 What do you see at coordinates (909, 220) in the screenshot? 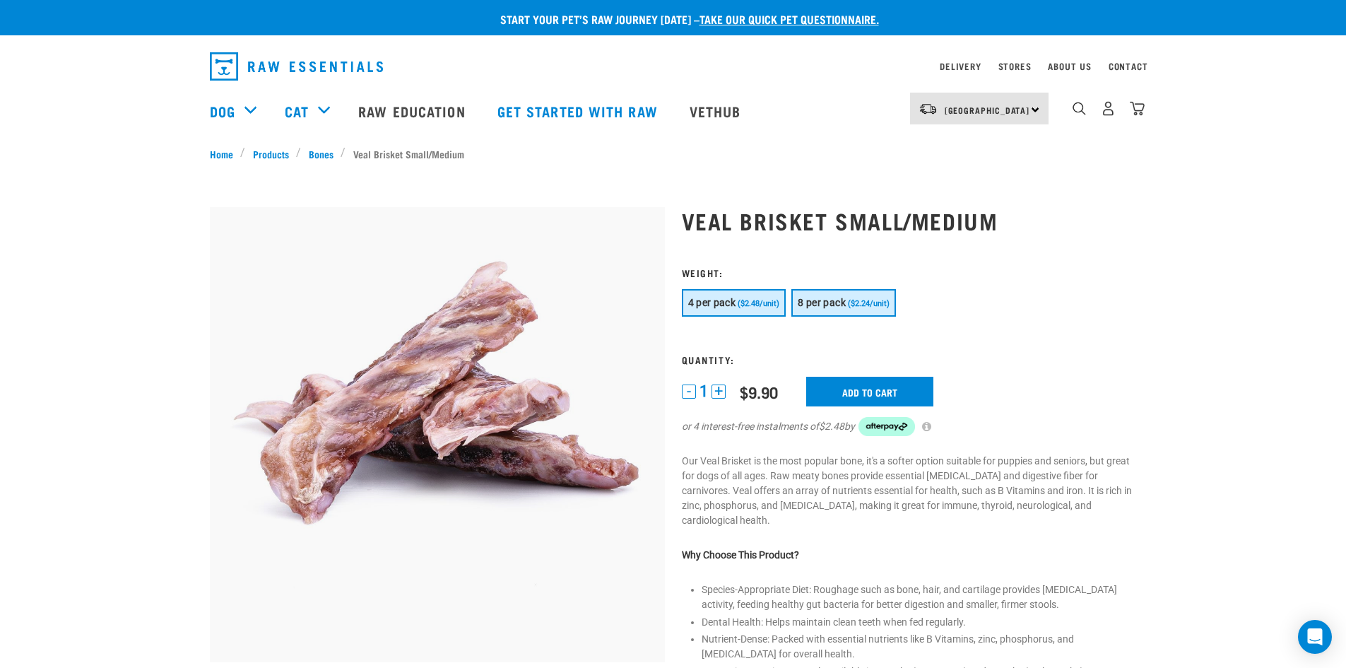
I see `h1: Veal Brisket Small/Medium` at bounding box center [909, 220].